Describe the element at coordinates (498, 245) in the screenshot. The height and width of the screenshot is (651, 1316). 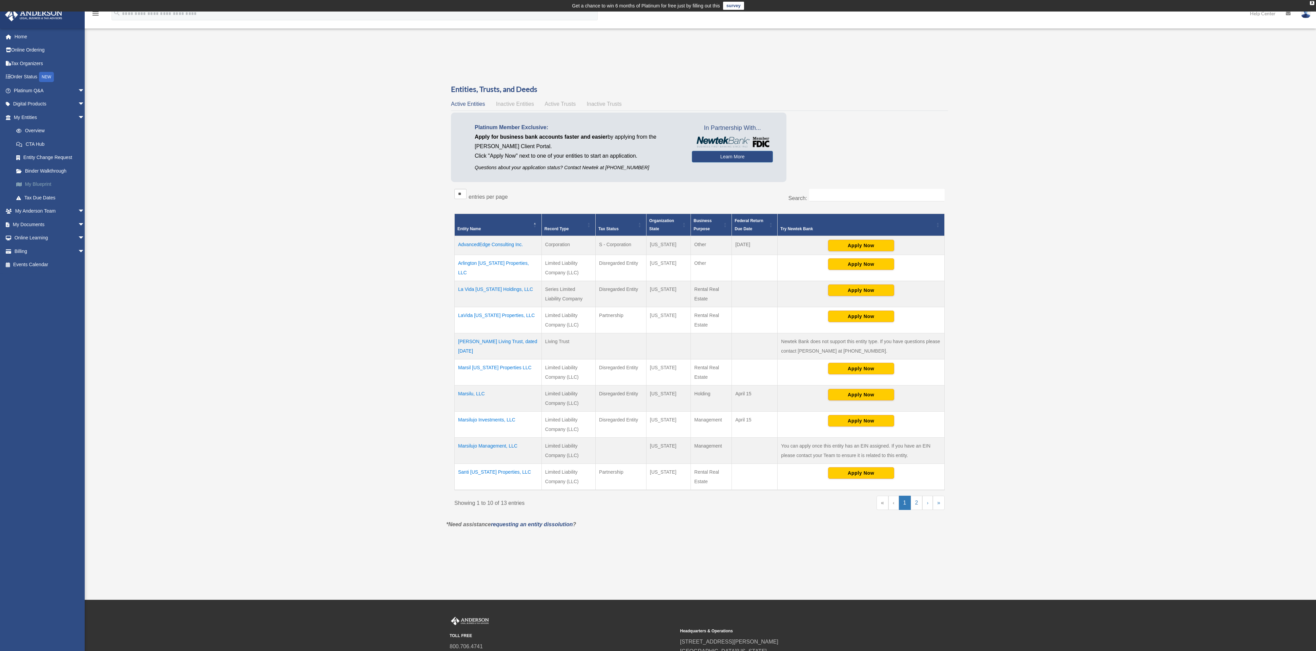
I see `td: AdvancedEdge Consulting Inc.` at that location.